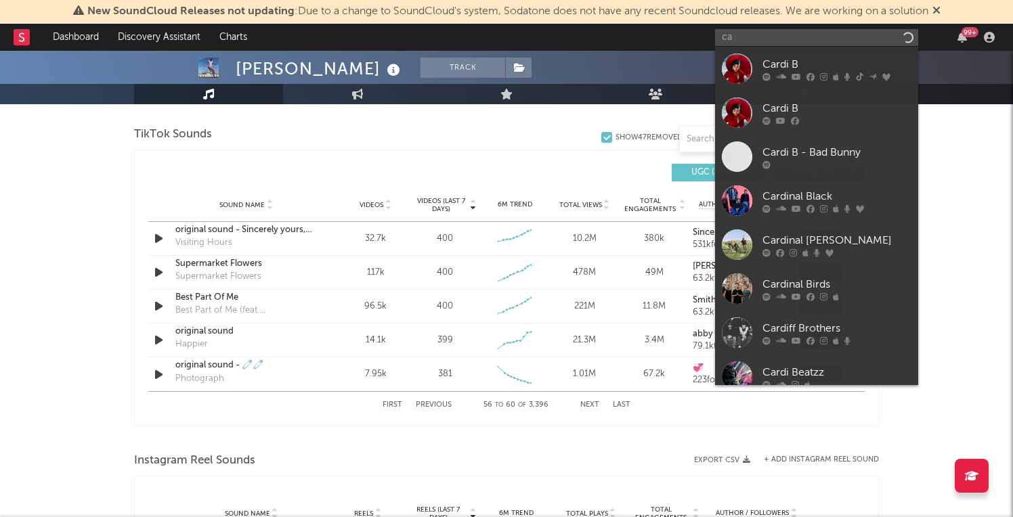 The image size is (1013, 517). I want to click on div: 10.2M, so click(584, 239).